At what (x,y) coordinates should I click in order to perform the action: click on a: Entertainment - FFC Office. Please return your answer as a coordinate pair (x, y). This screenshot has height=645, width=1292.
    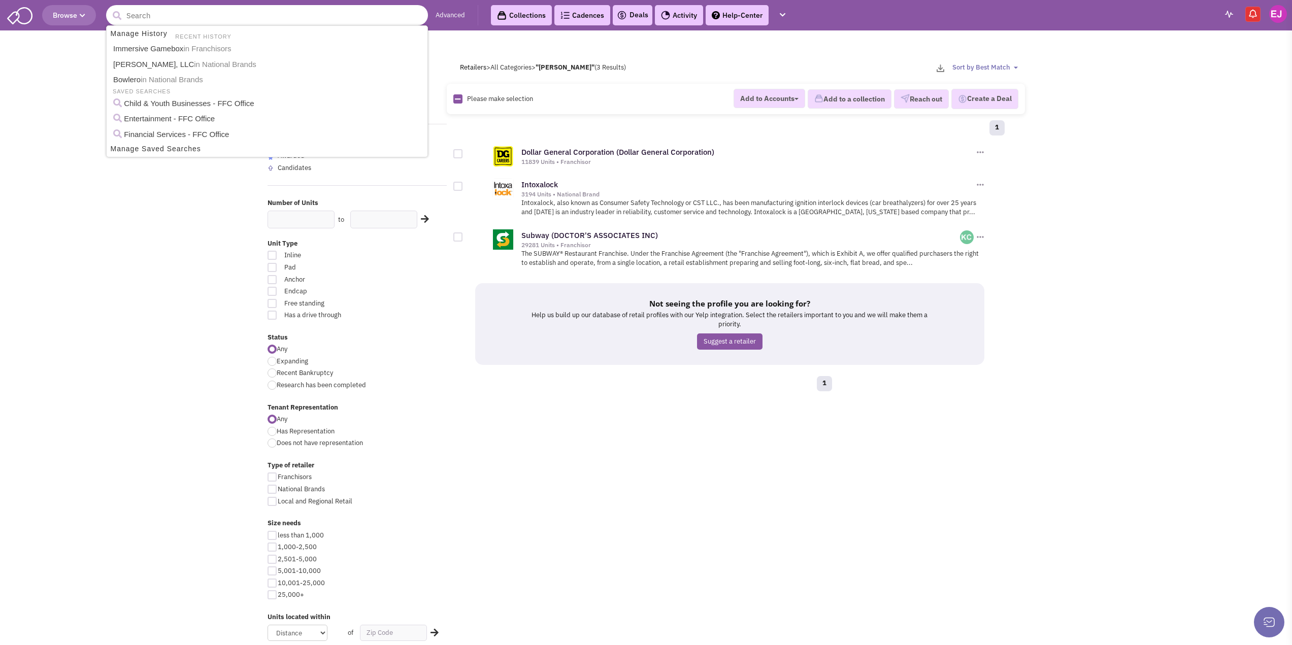
    Looking at the image, I should click on (268, 119).